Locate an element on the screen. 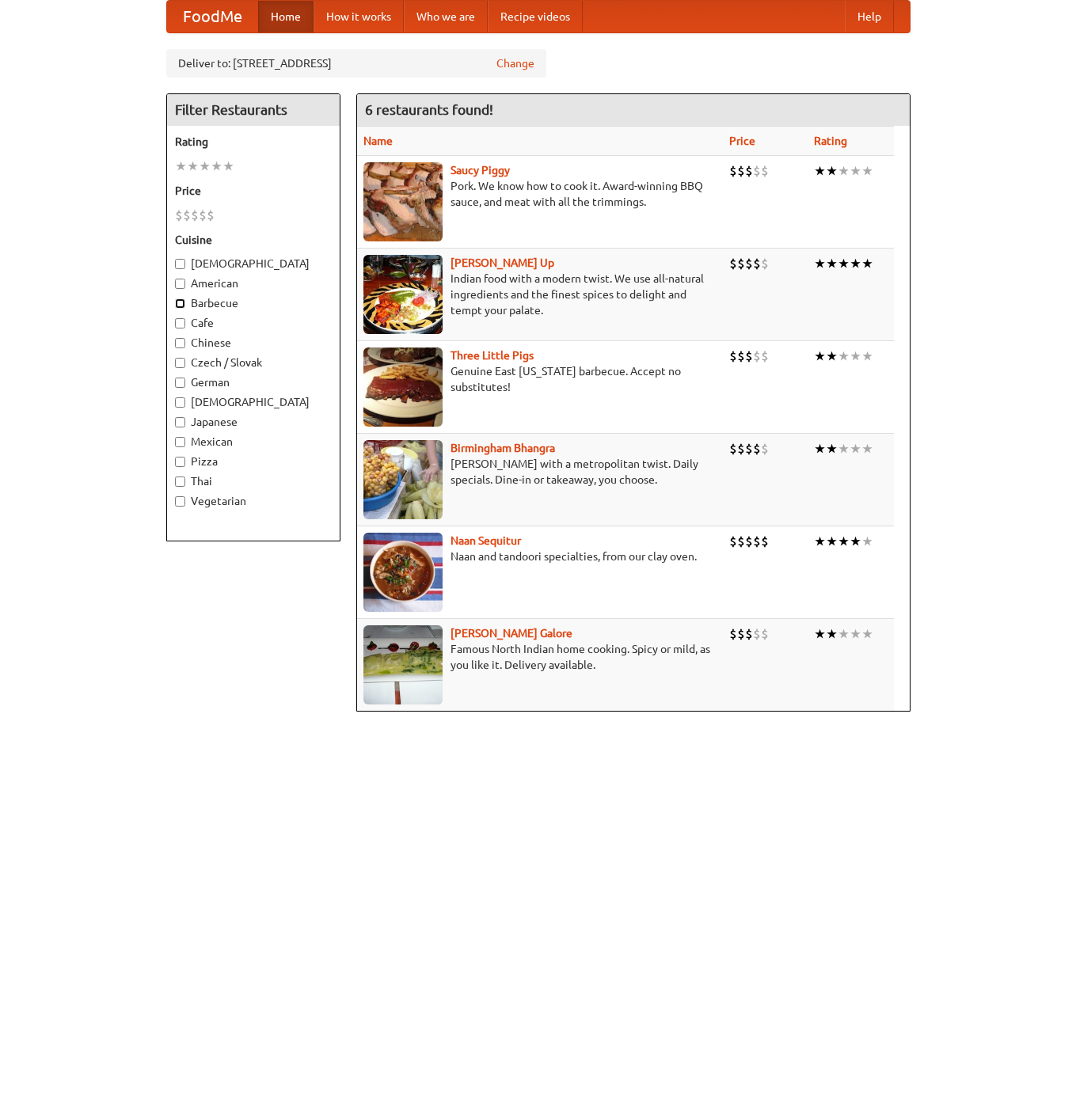  a: Three Little Pigs is located at coordinates (492, 355).